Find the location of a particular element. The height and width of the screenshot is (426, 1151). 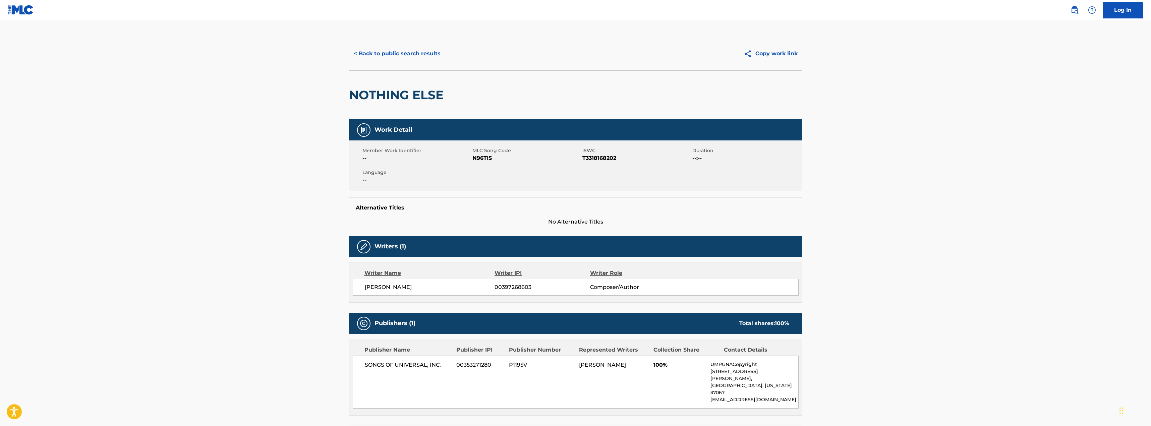

div: Help is located at coordinates (1092, 10).